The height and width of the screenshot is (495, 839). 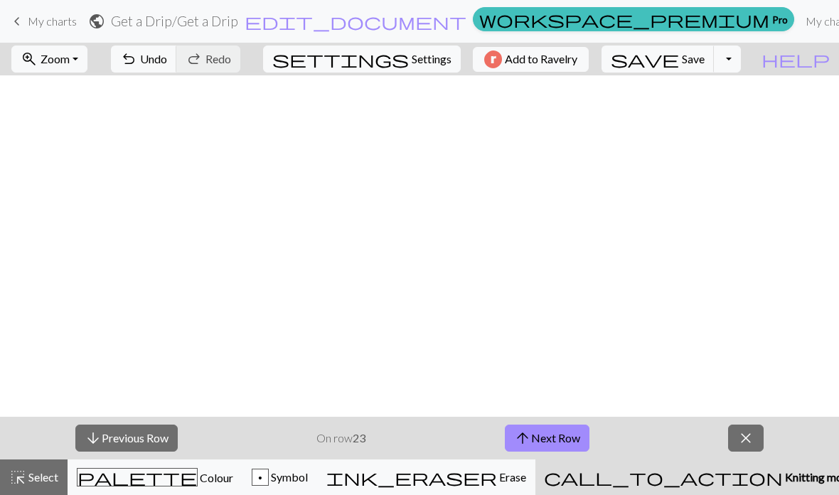 What do you see at coordinates (279, 477) in the screenshot?
I see `button: p Symbol` at bounding box center [279, 477].